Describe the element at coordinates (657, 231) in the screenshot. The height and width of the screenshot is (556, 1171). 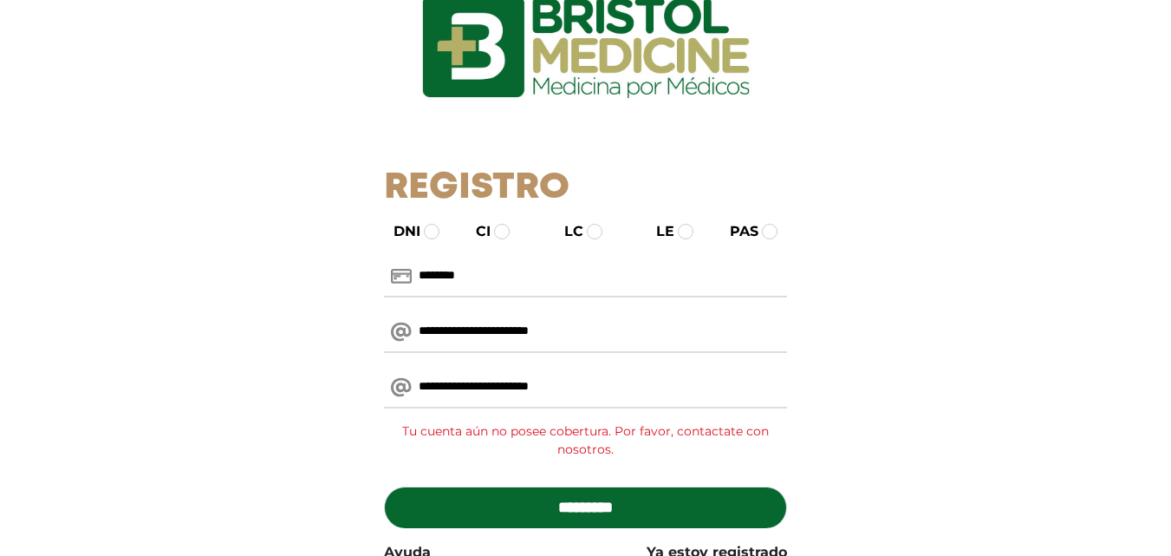
I see `label: LE` at that location.